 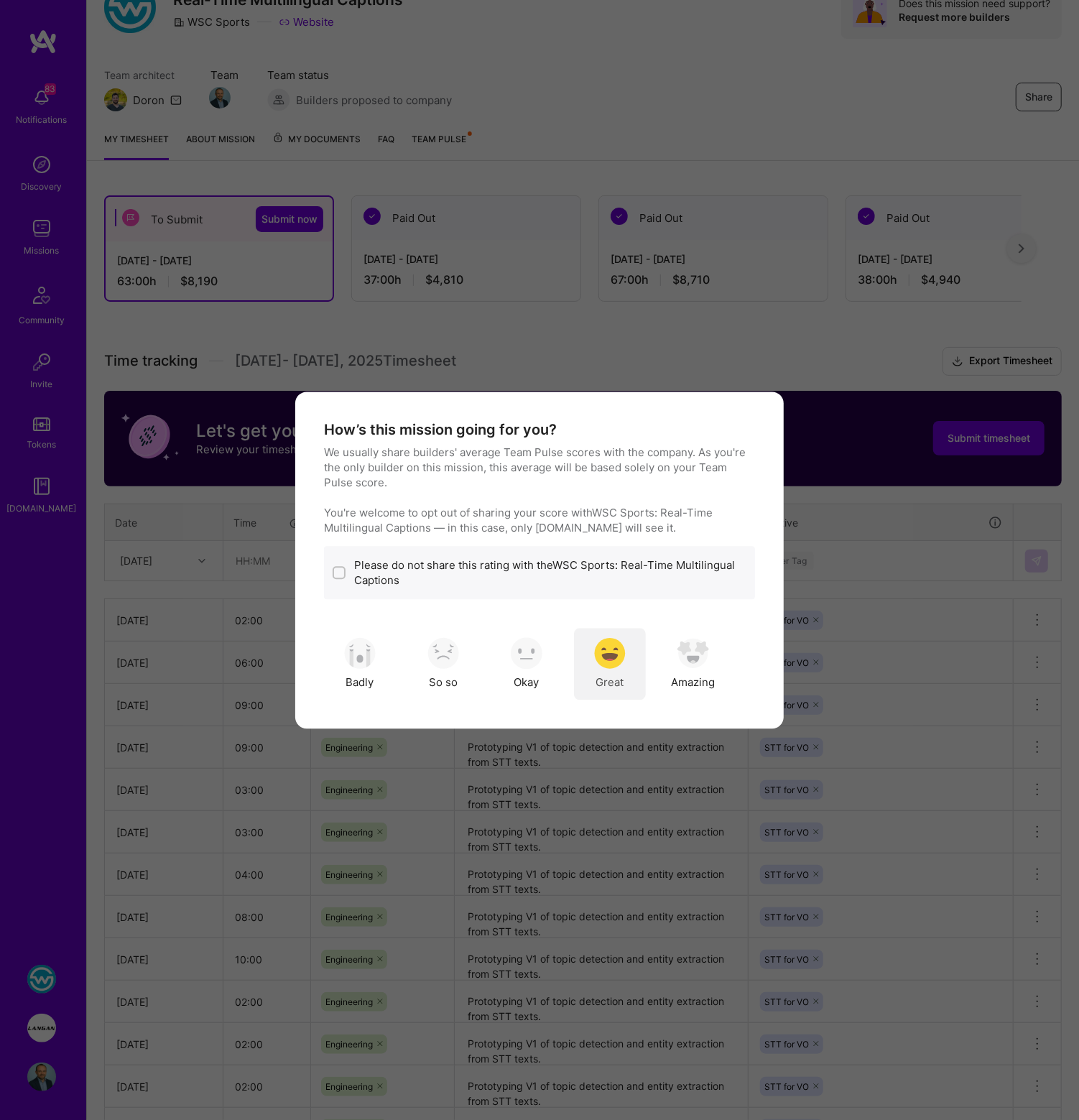 I want to click on label: Please do not share this rating with the WSC Sports: Real-Time Multilingual Captions, so click(x=550, y=573).